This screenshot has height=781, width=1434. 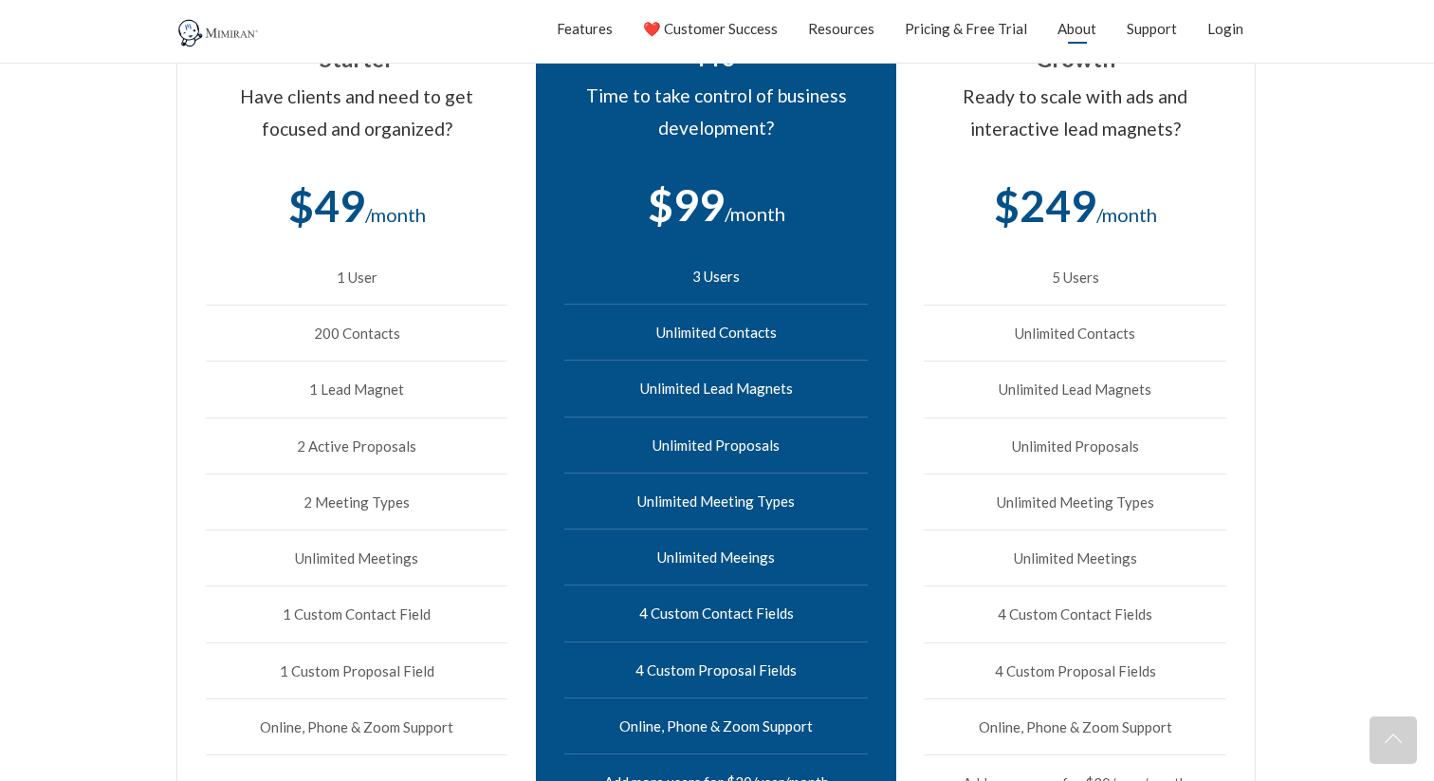 I want to click on a: Login, so click(x=1226, y=28).